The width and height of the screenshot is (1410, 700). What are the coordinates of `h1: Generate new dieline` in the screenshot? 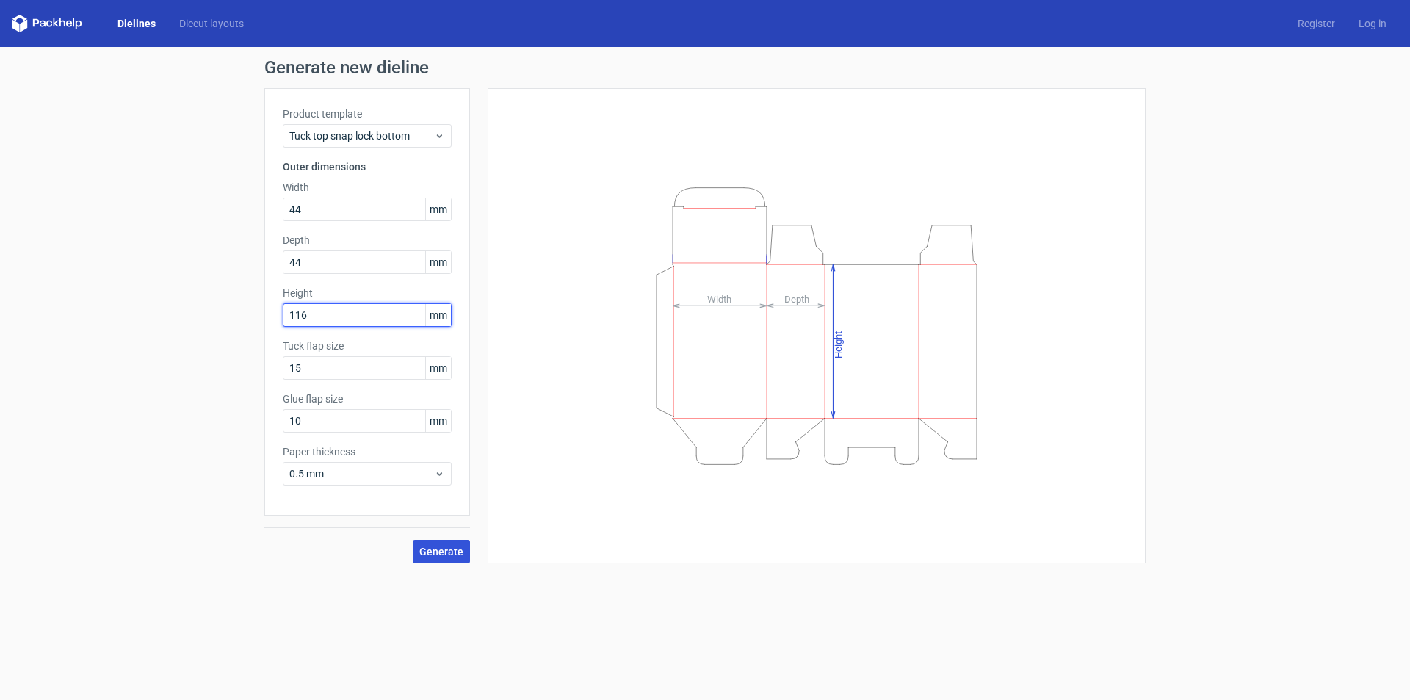 It's located at (705, 68).